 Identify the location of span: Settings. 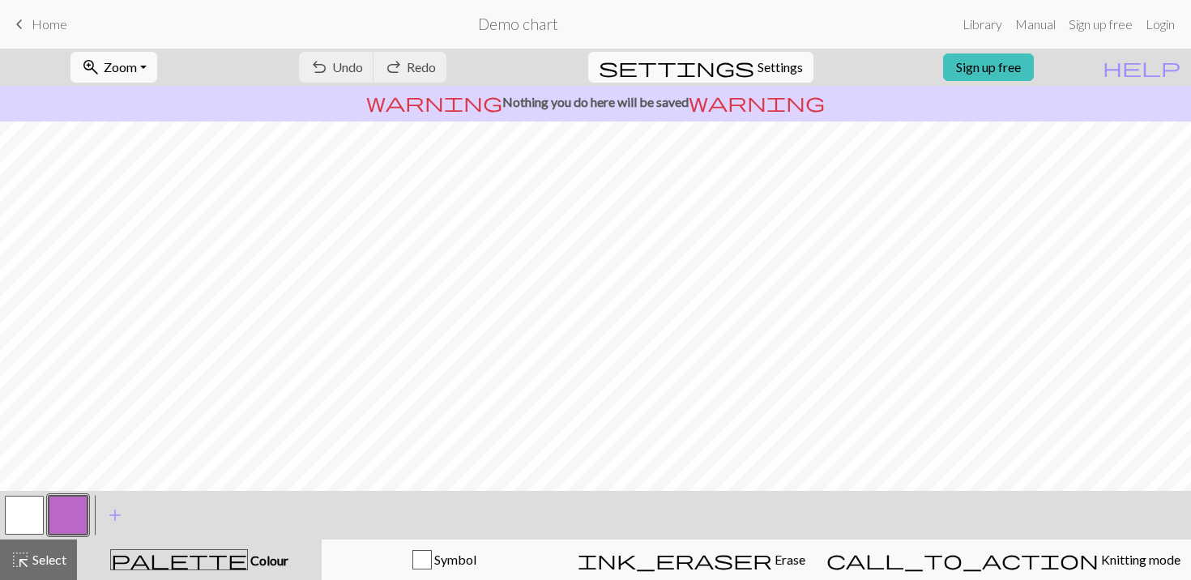
(780, 67).